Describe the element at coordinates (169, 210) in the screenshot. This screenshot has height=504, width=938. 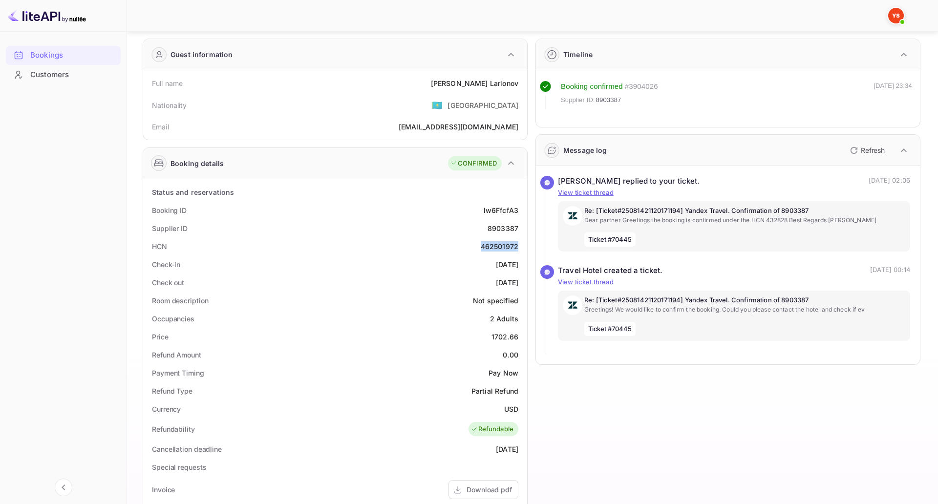
I see `div: Booking ID` at that location.